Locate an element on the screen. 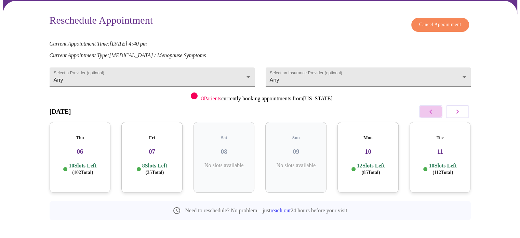  span: ( 102 Total) is located at coordinates (82, 172).